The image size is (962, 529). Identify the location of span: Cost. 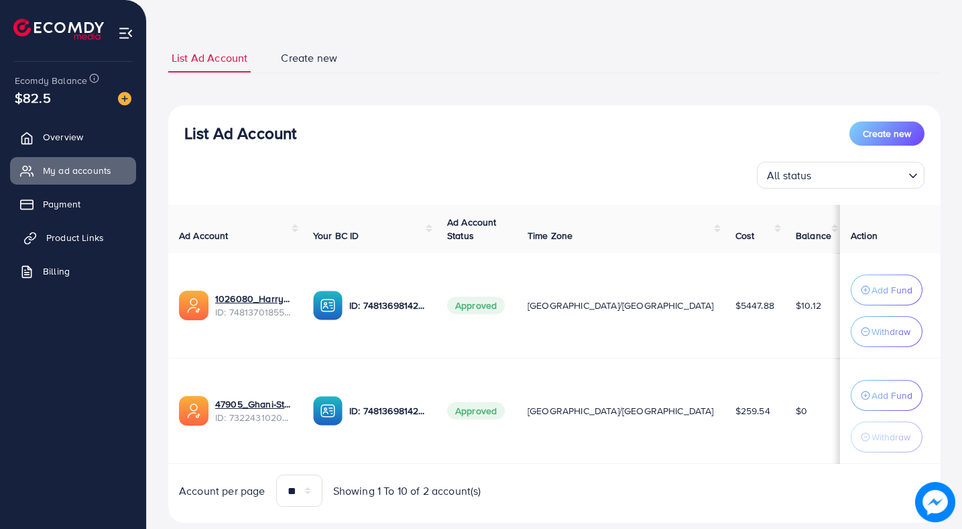
(745, 235).